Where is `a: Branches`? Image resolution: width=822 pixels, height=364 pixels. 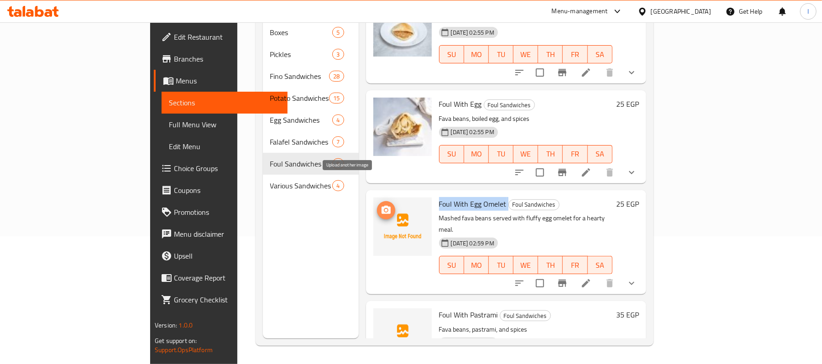 a: Branches is located at coordinates (220, 59).